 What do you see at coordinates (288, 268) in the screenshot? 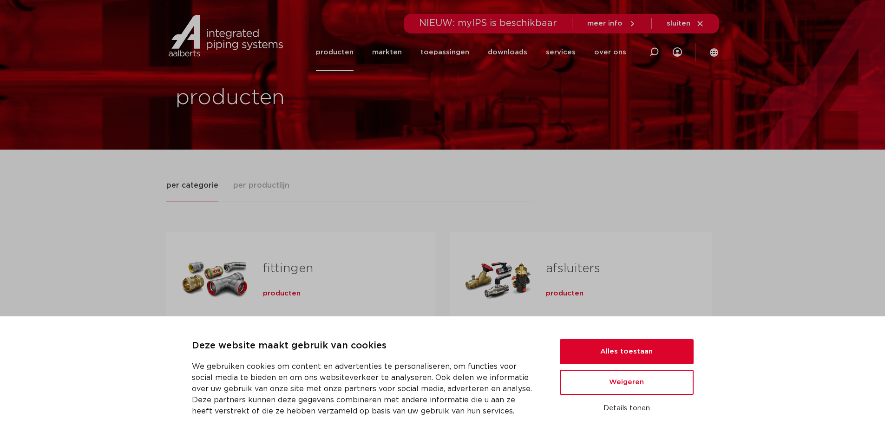
I see `a: fittingen` at bounding box center [288, 268].